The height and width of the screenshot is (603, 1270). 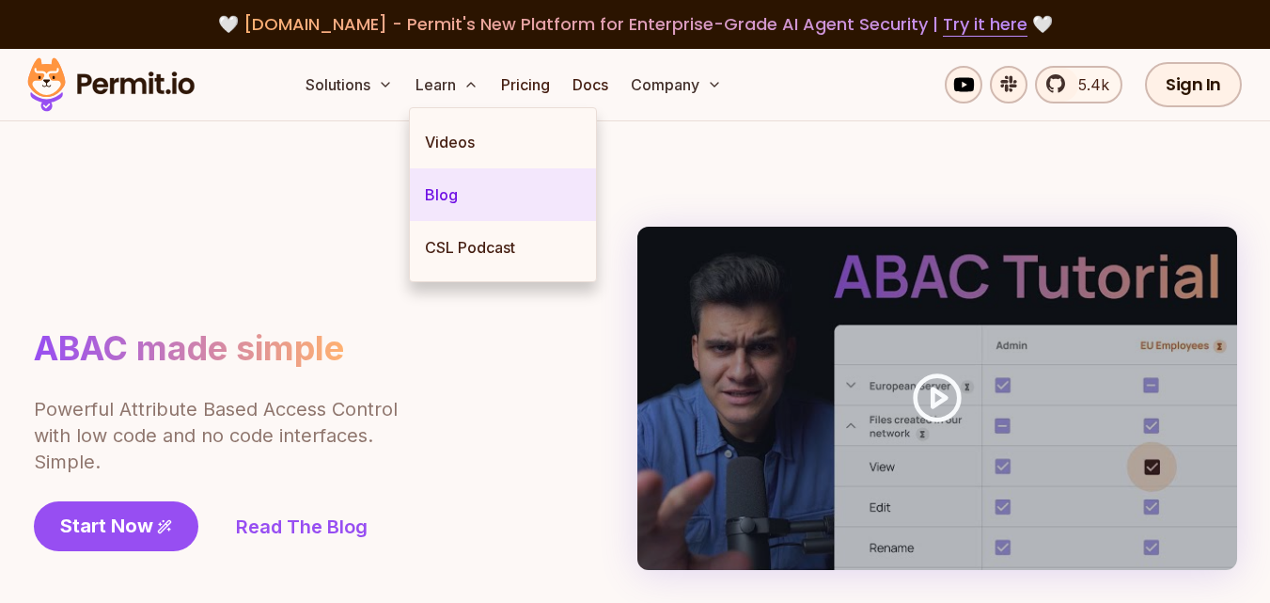 What do you see at coordinates (116, 526) in the screenshot?
I see `a: Start Now` at bounding box center [116, 526].